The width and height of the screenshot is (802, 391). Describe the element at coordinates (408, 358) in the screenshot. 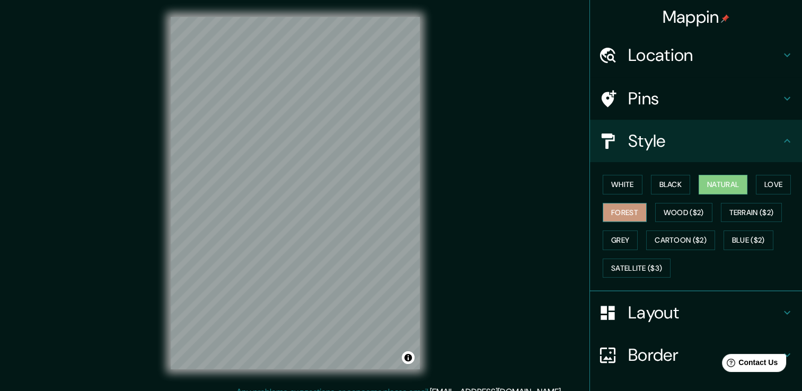

I see `button: Toggle attribution` at that location.